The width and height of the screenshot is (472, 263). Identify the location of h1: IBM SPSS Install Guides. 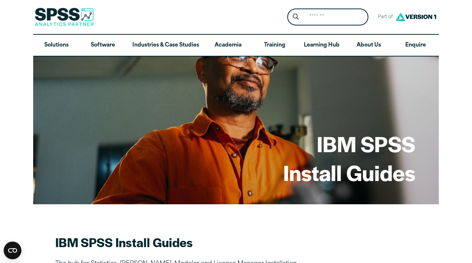
(349, 158).